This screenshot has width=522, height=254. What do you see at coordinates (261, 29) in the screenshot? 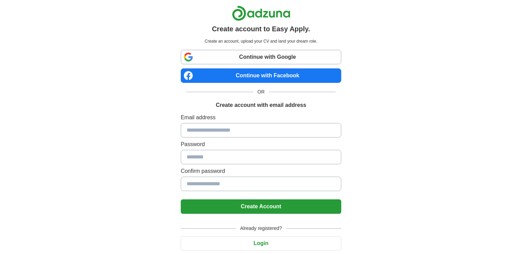
I see `h1: Create account to Easy Apply.` at bounding box center [261, 29].